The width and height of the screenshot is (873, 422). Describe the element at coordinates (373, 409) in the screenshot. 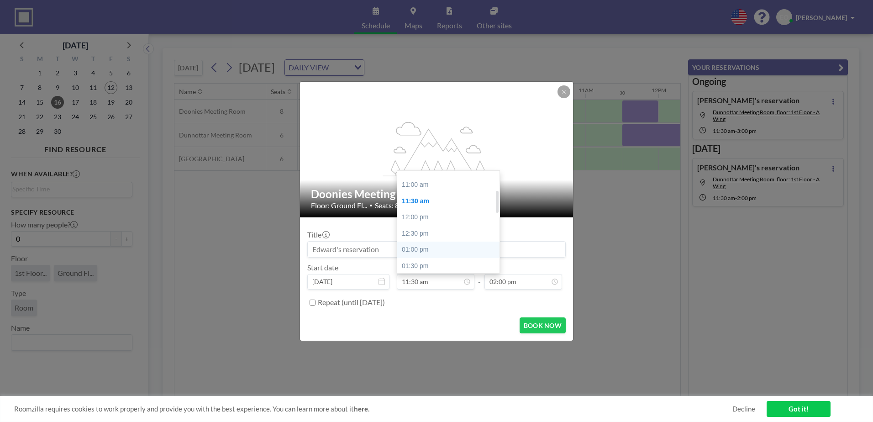

I see `span: Roomzilla requires cookies to work properly and provide you with the best experience. You can lea...` at that location.